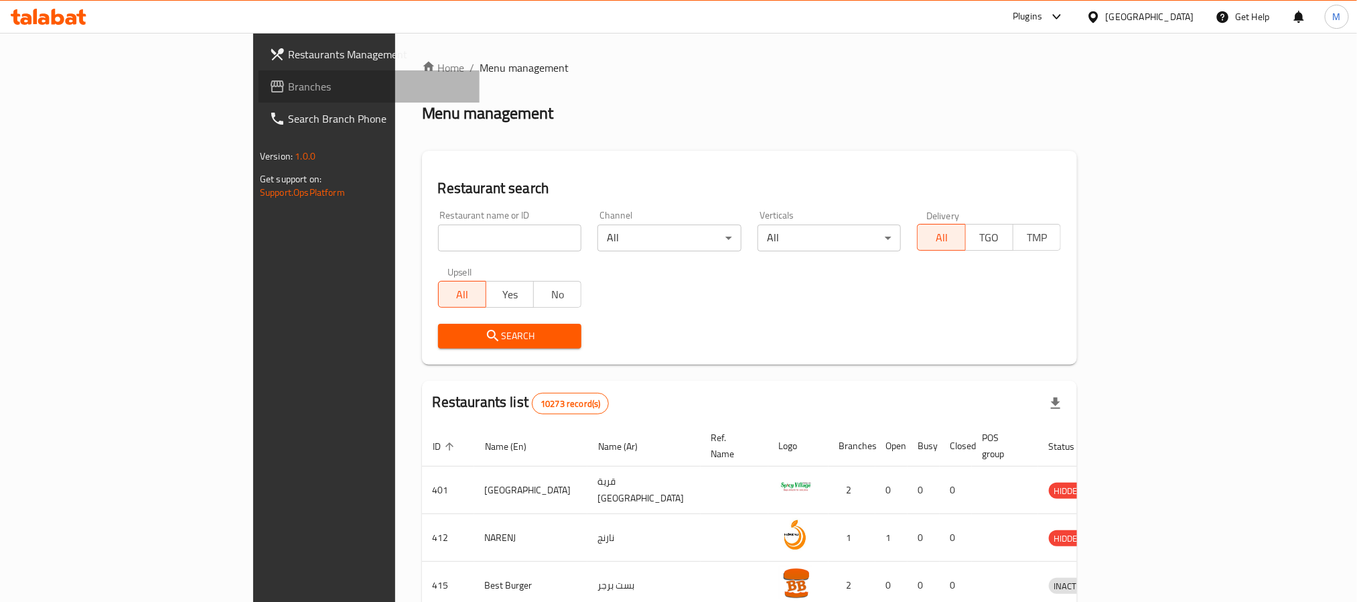  I want to click on div: Plugins, so click(1028, 17).